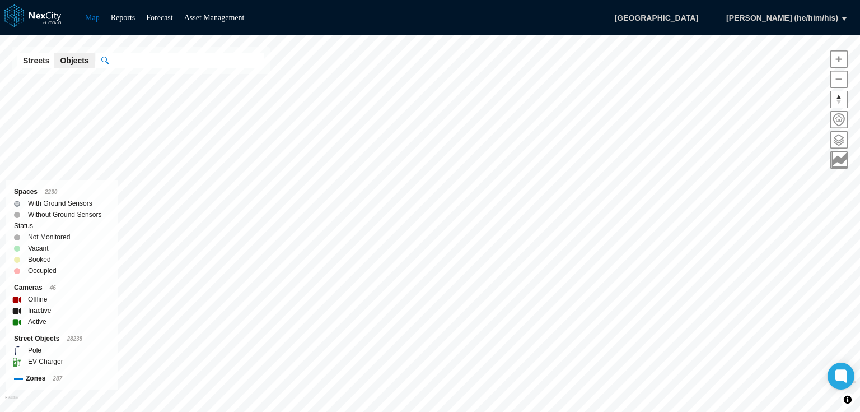 Image resolution: width=860 pixels, height=412 pixels. I want to click on button: Streets, so click(36, 60).